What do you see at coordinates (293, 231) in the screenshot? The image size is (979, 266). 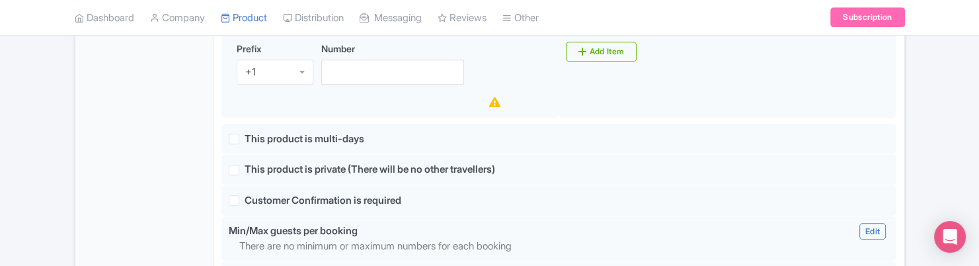 I see `div: Min/Max guests per booking` at bounding box center [293, 231].